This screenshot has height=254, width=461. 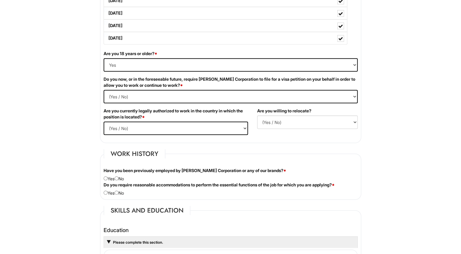 I want to click on span: Please complete this section., so click(x=138, y=242).